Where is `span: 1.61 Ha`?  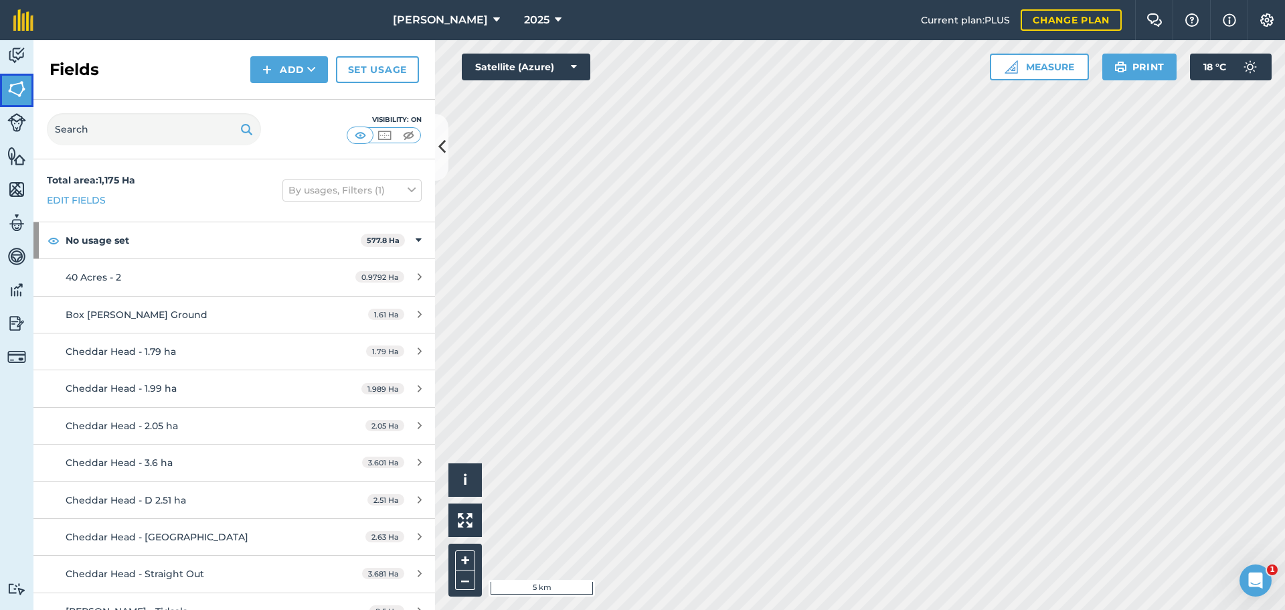 span: 1.61 Ha is located at coordinates (386, 314).